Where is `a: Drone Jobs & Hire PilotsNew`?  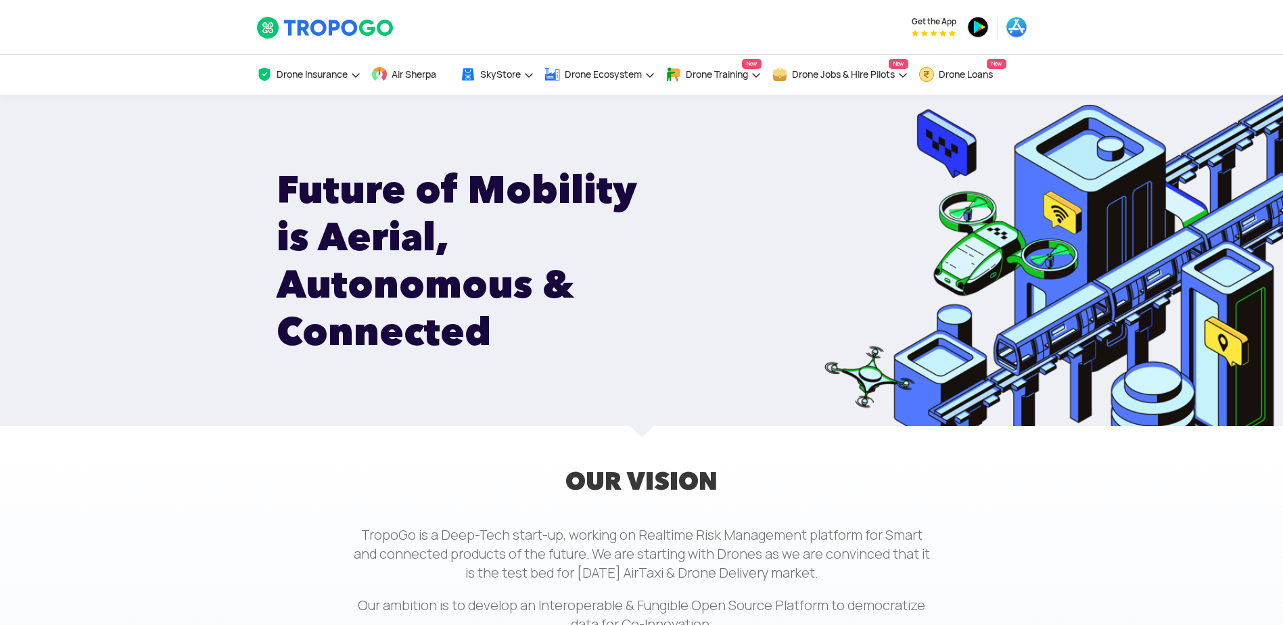
a: Drone Jobs & Hire PilotsNew is located at coordinates (840, 74).